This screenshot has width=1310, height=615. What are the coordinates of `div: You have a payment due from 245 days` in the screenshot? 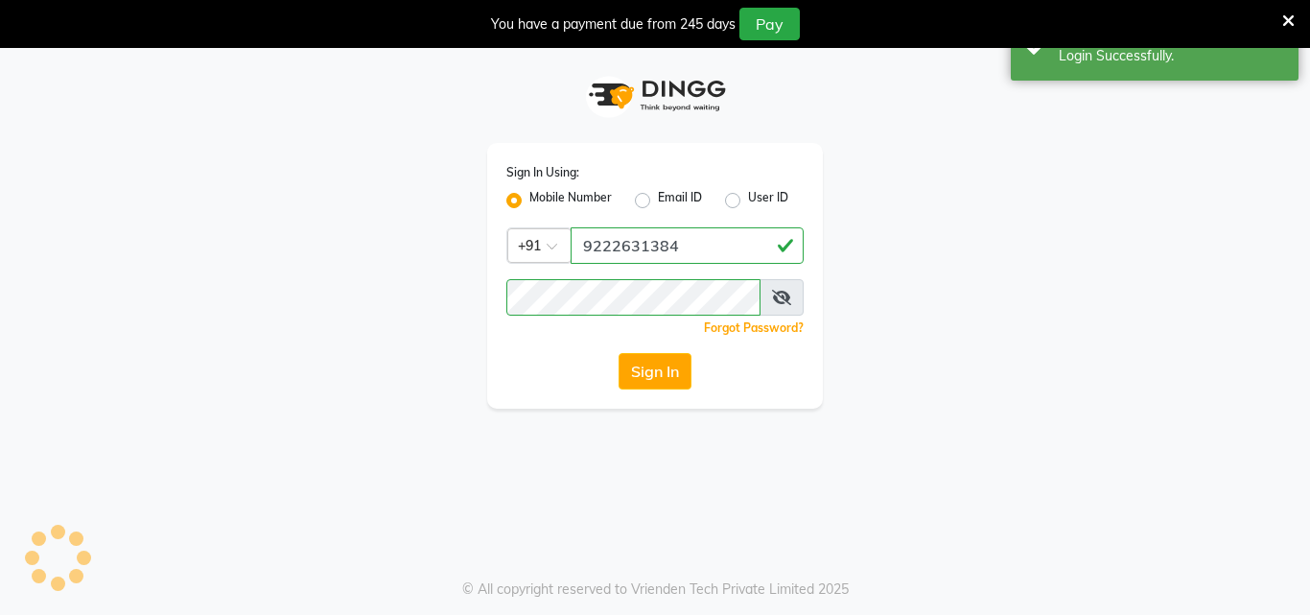 It's located at (613, 24).